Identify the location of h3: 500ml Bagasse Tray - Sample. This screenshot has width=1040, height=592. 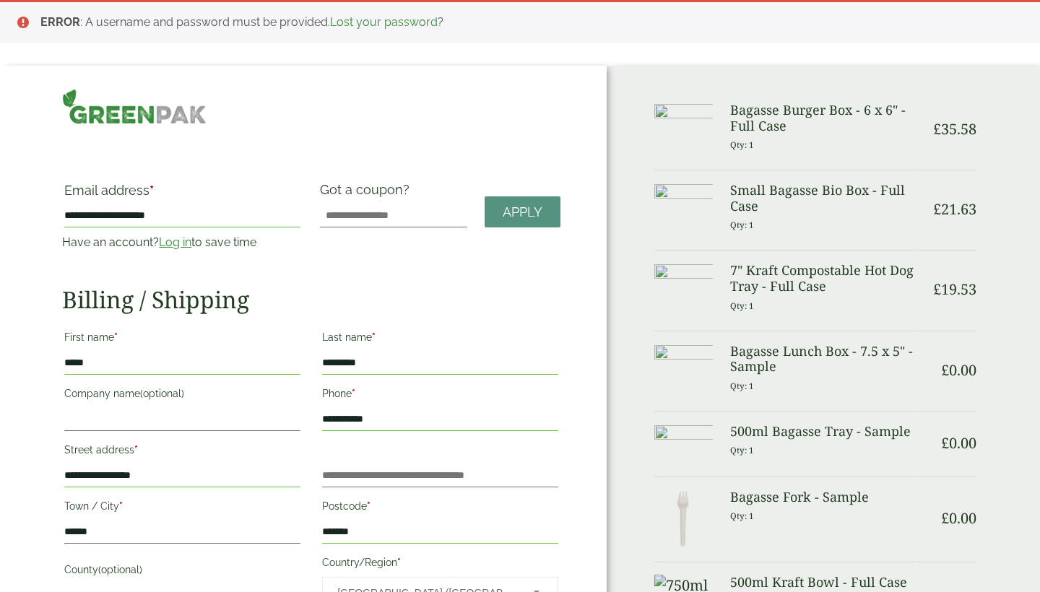
(822, 432).